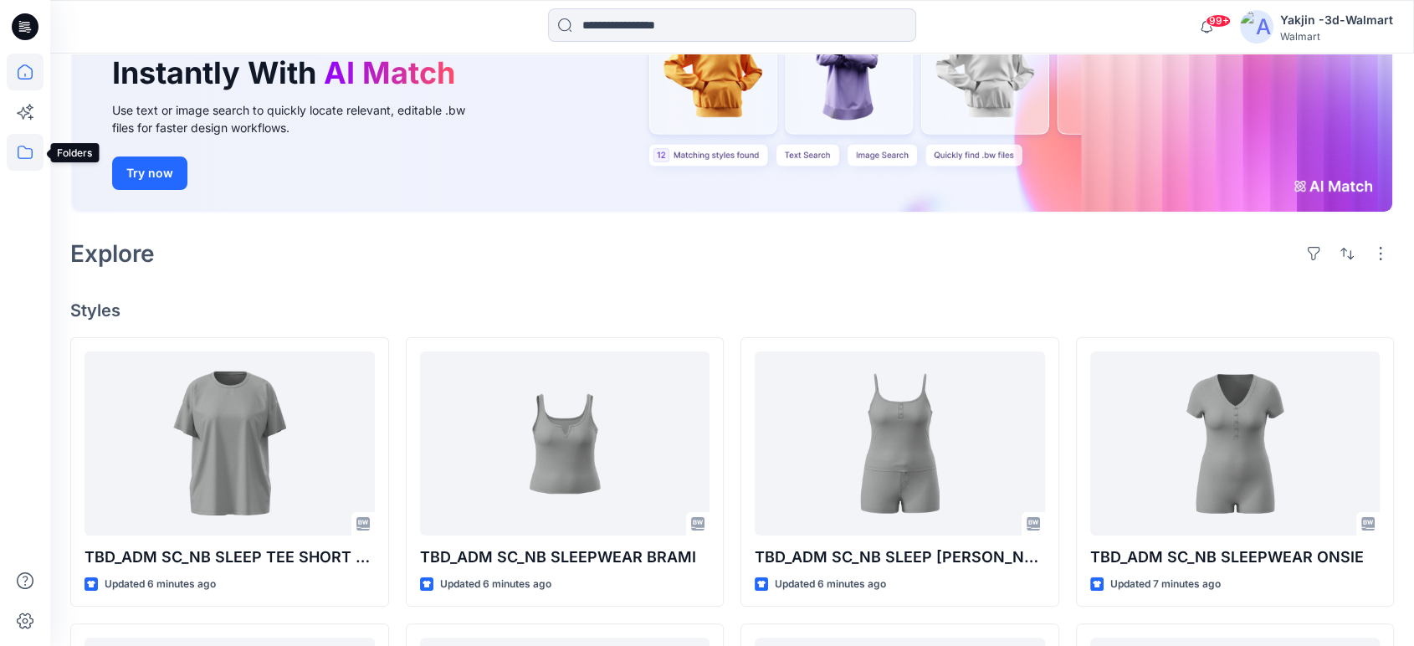 This screenshot has height=646, width=1414. Describe the element at coordinates (229, 444) in the screenshot. I see `a: TBD_ADM SC_NB SLEEP TEE SHORT SET` at that location.